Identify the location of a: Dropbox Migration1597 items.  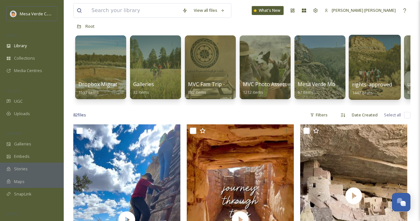
(102, 88).